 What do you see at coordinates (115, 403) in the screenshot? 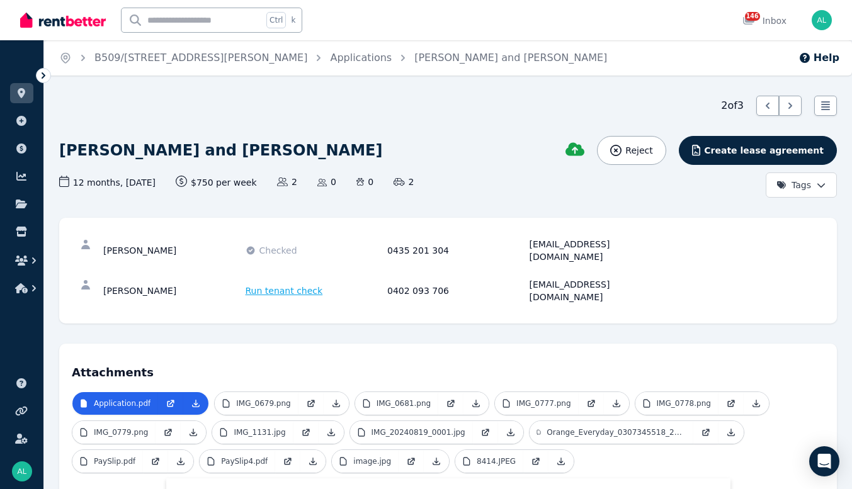
I see `a: Application.pdf` at bounding box center [115, 403].